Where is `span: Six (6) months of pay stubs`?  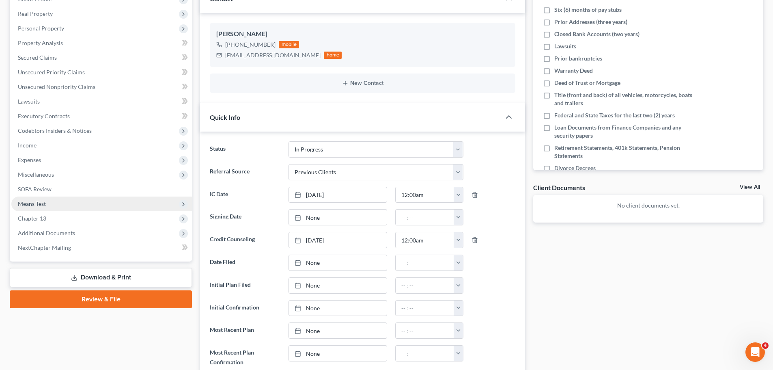 span: Six (6) months of pay stubs is located at coordinates (588, 10).